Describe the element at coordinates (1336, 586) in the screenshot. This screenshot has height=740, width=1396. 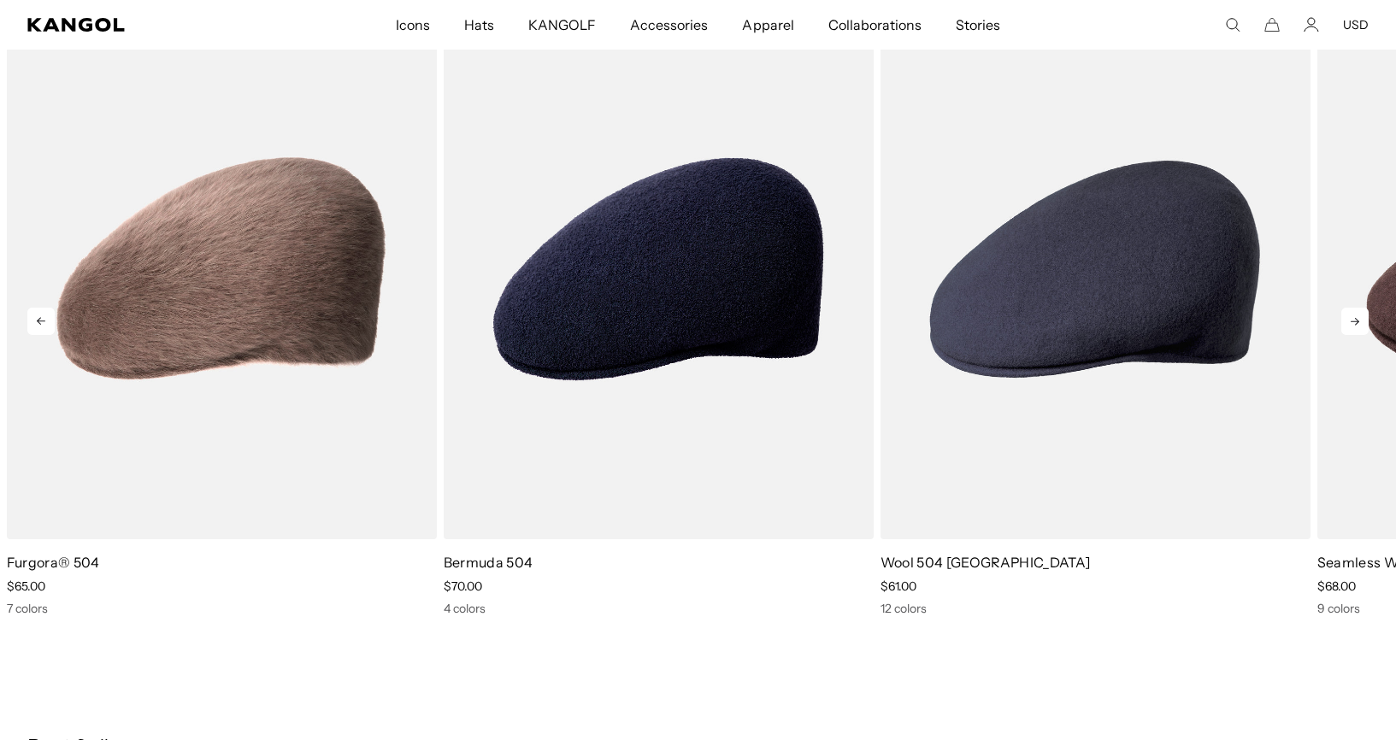
I see `span: $68.00` at that location.